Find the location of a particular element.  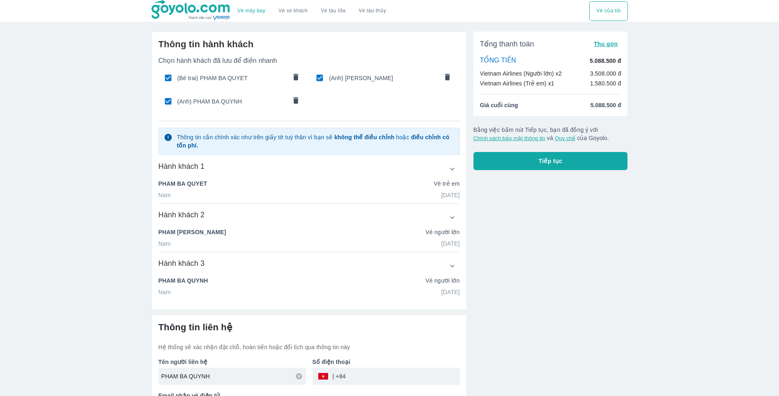

p: Hệ thống sẽ xác nhận đặt chỗ, hoàn tiền hoặc đổi lịch qua thông tin này is located at coordinates (309, 347).